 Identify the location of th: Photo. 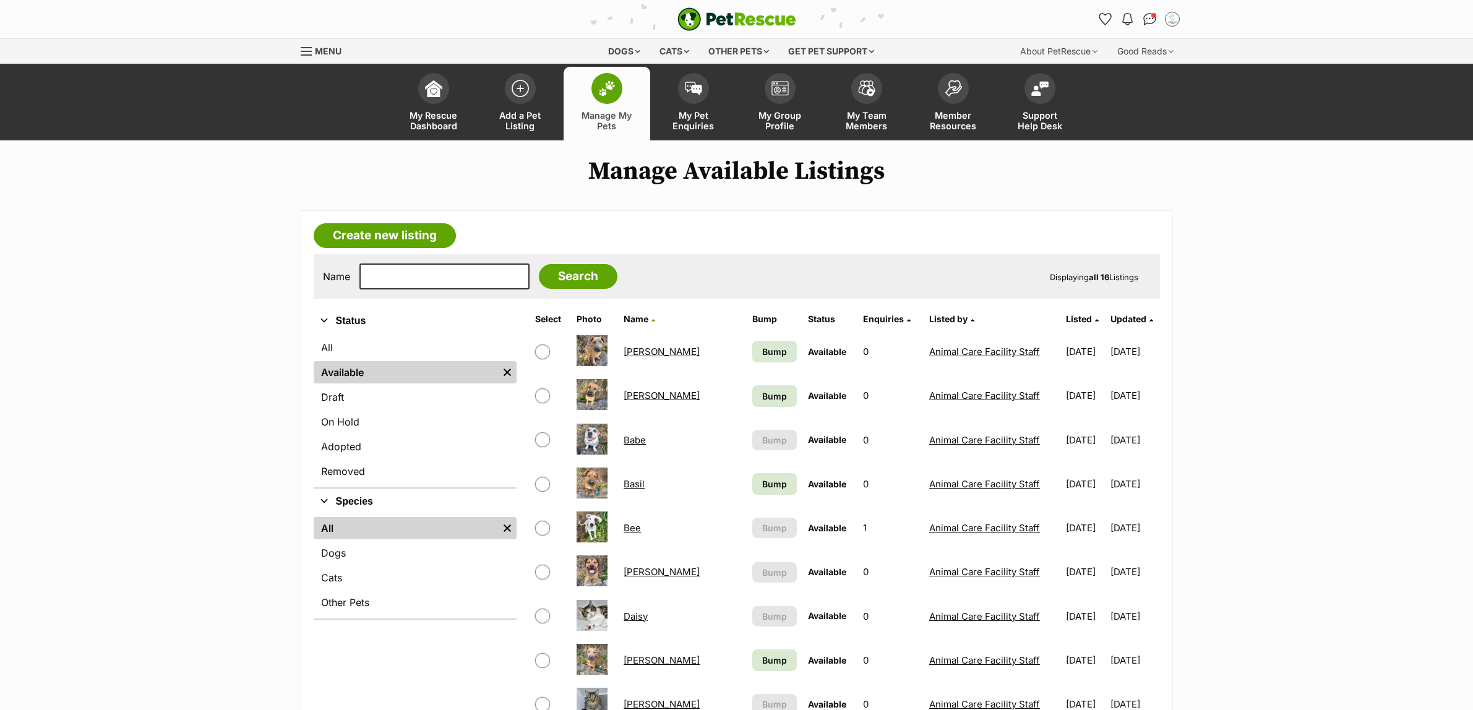
(594, 319).